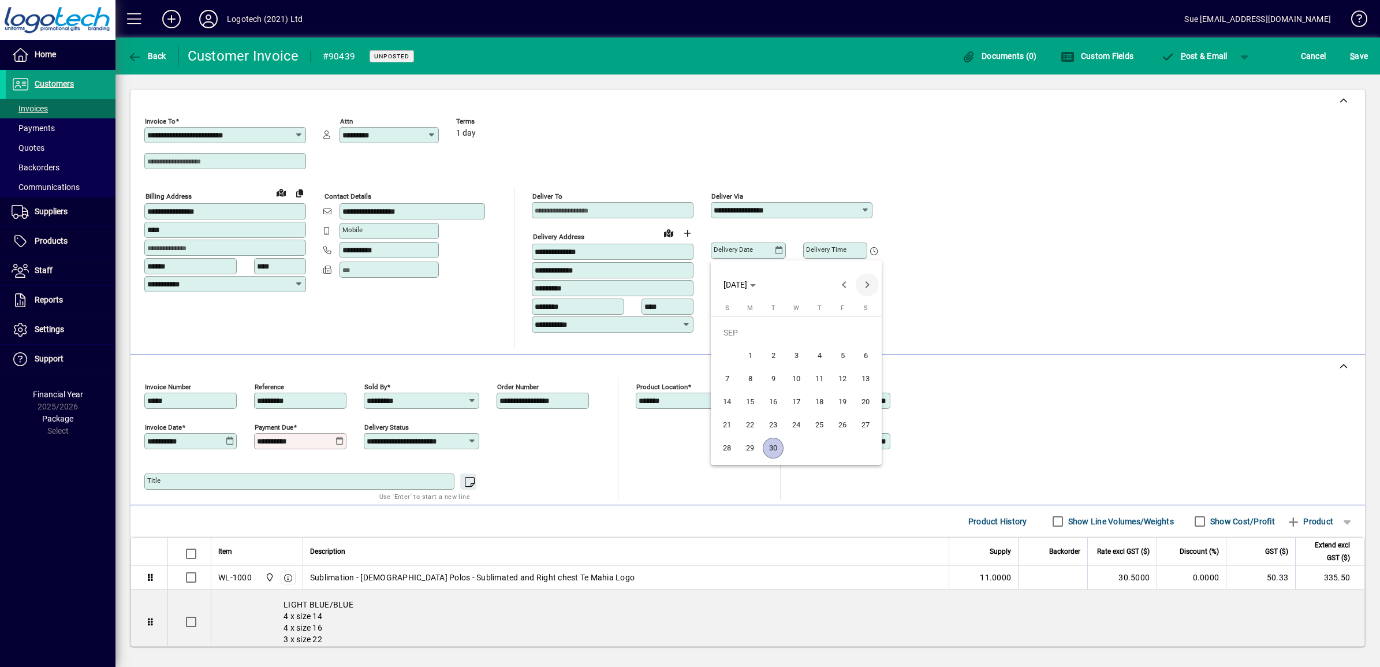 This screenshot has height=667, width=1380. Describe the element at coordinates (796, 425) in the screenshot. I see `button: Wed Sep 24 2025` at that location.